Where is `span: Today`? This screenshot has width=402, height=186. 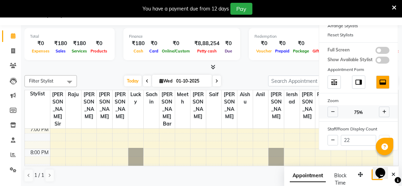
span: Today is located at coordinates (133, 81).